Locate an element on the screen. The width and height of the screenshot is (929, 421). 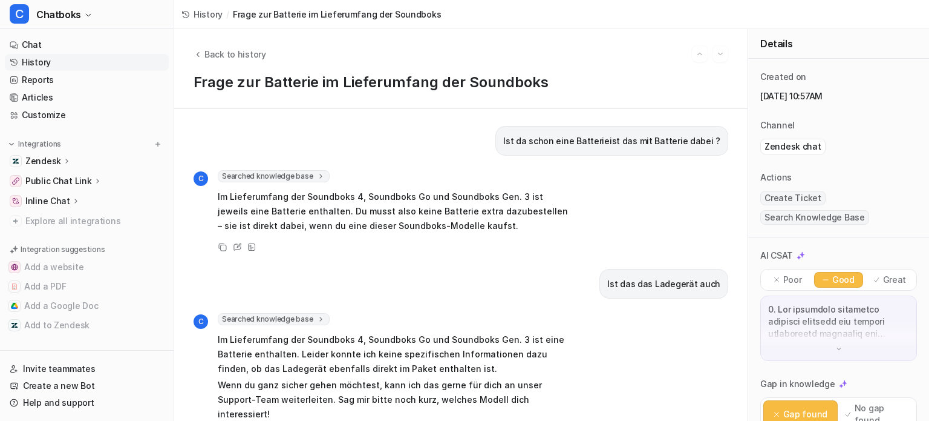
p: Im Lieferumfang der Soundboks 4, Soundboks Go und Soundboks Gen. 3 ist eine Batterie enthalten. L... is located at coordinates (395, 354).